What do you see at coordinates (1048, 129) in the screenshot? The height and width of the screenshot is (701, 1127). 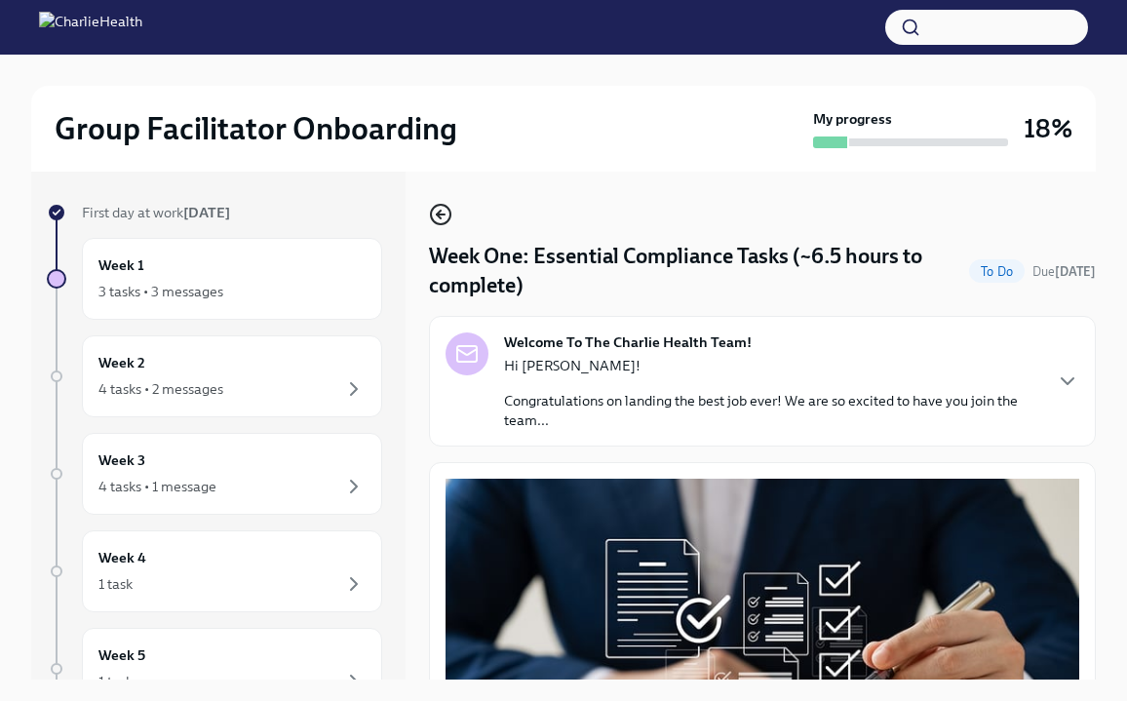 I see `h3: 18%` at bounding box center [1048, 129].